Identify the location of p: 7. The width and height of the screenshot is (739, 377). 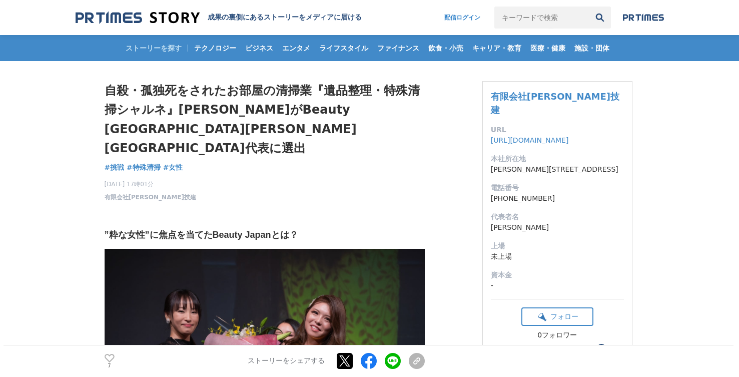
(110, 366).